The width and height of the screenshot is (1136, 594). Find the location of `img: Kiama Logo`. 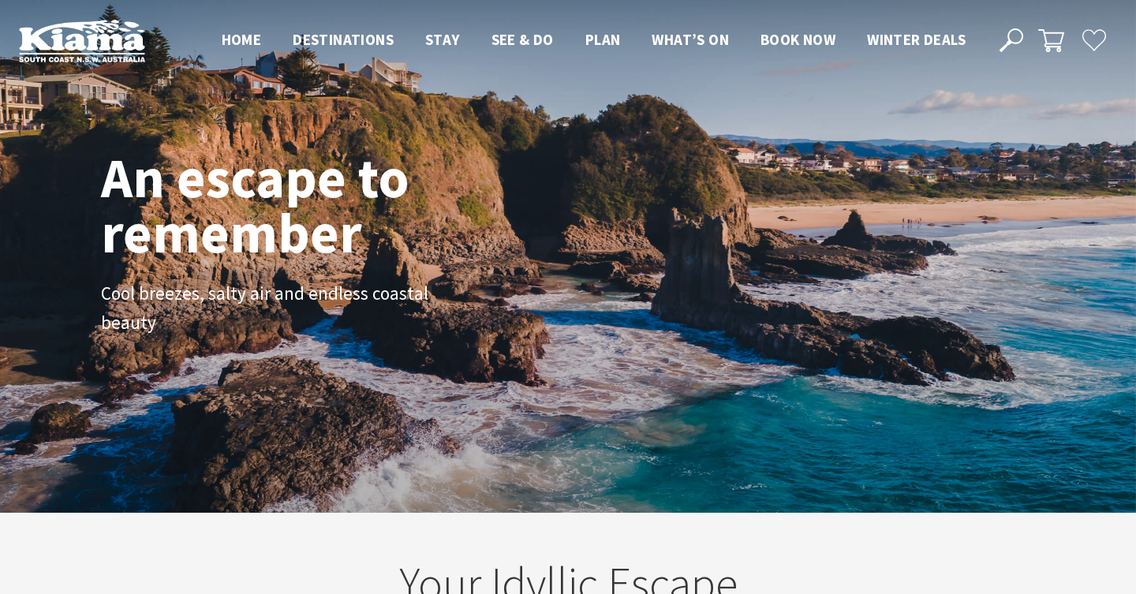

img: Kiama Logo is located at coordinates (82, 40).